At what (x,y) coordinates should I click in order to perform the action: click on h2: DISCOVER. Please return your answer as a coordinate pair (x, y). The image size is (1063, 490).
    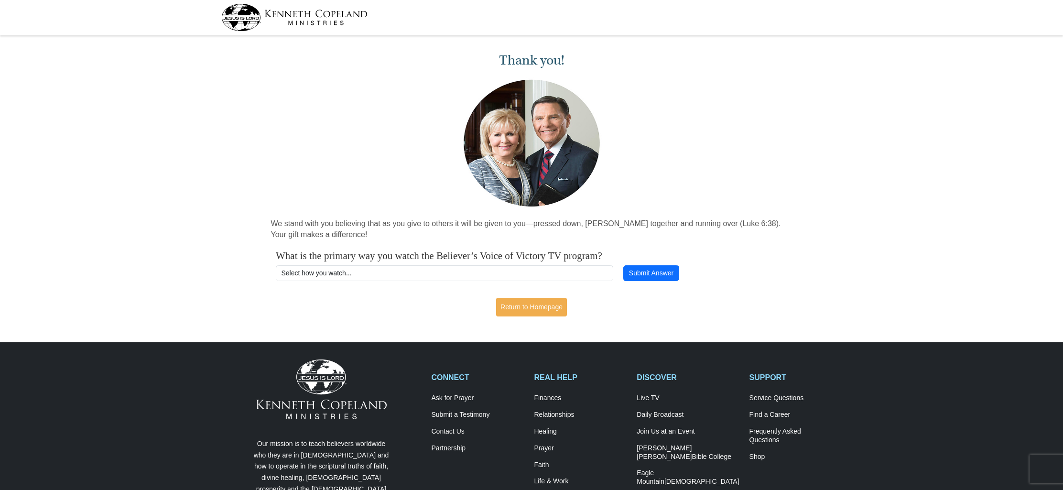
    Looking at the image, I should click on (688, 377).